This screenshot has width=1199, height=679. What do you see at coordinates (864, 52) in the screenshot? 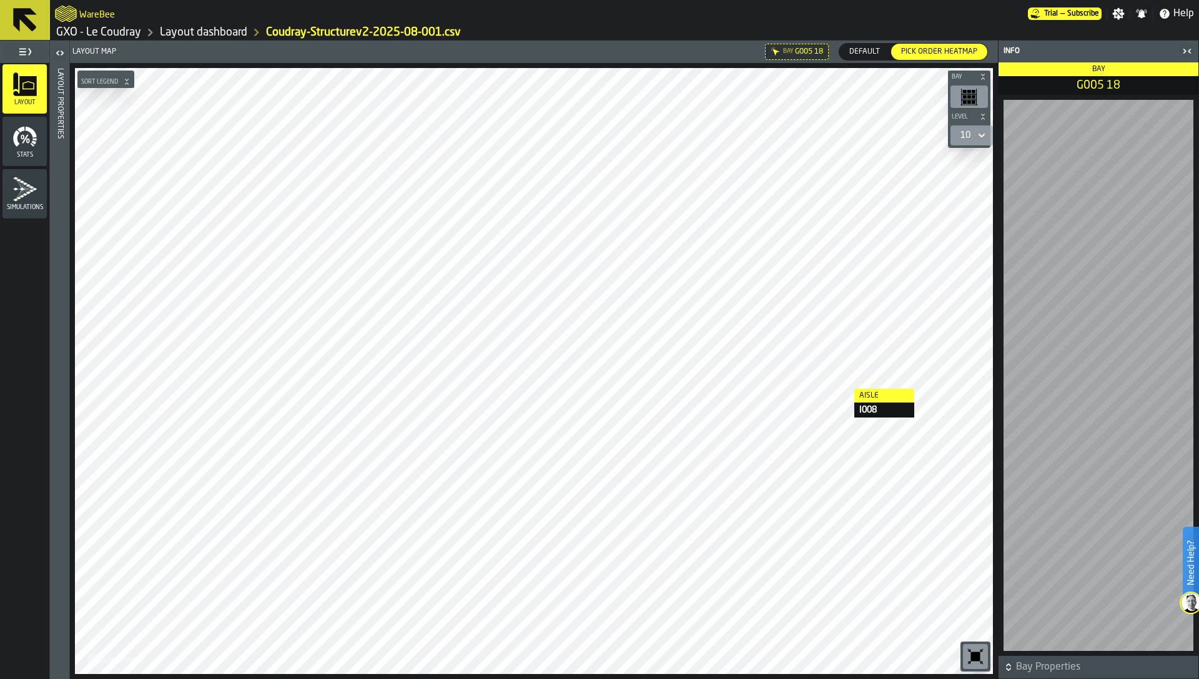
I see `span: Default` at bounding box center [864, 52].